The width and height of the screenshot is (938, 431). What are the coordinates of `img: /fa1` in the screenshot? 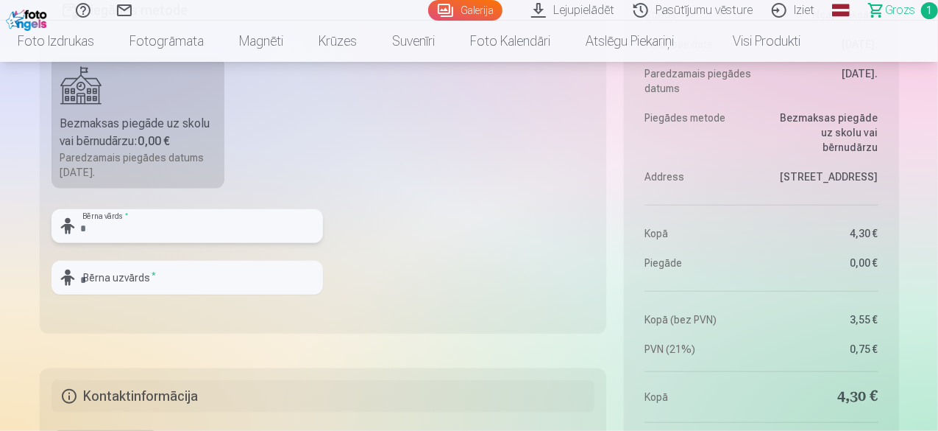 It's located at (28, 18).